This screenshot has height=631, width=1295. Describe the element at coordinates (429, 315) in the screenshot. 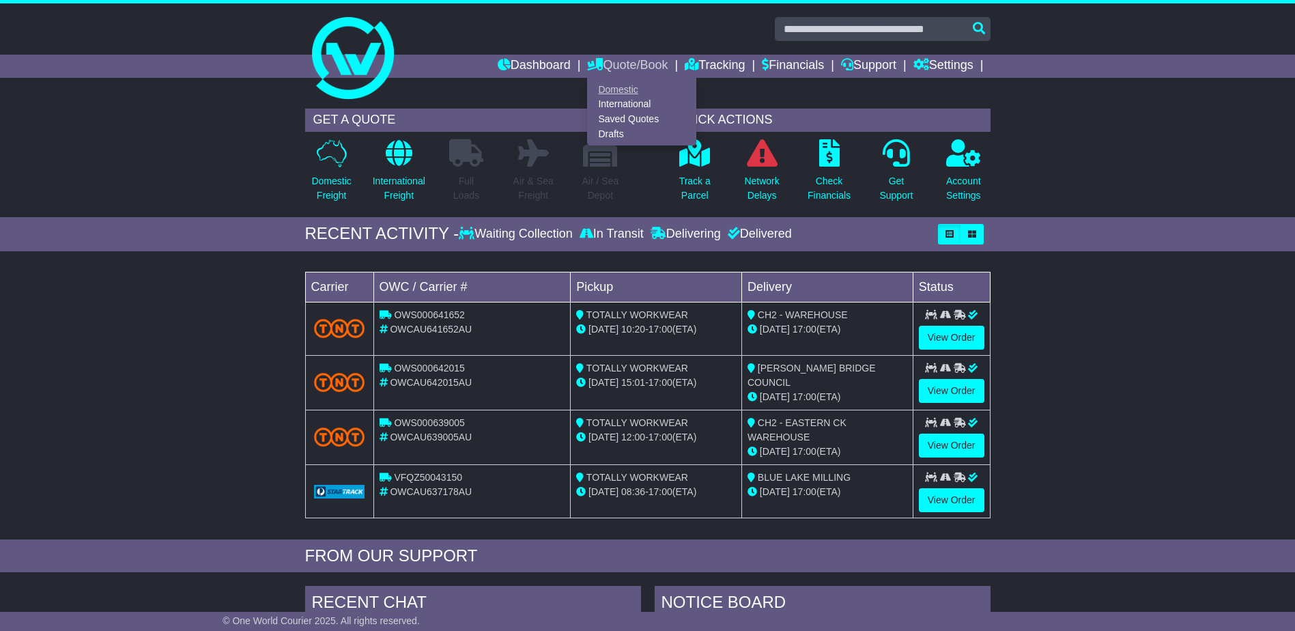

I see `span: OWS000641652` at that location.